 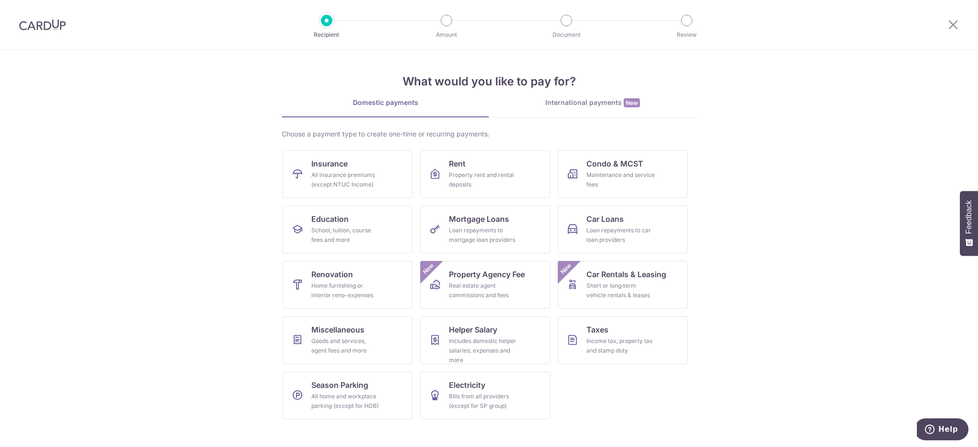 I want to click on a: InsuranceAll insurance premiums (except NTUC Income), so click(x=348, y=174).